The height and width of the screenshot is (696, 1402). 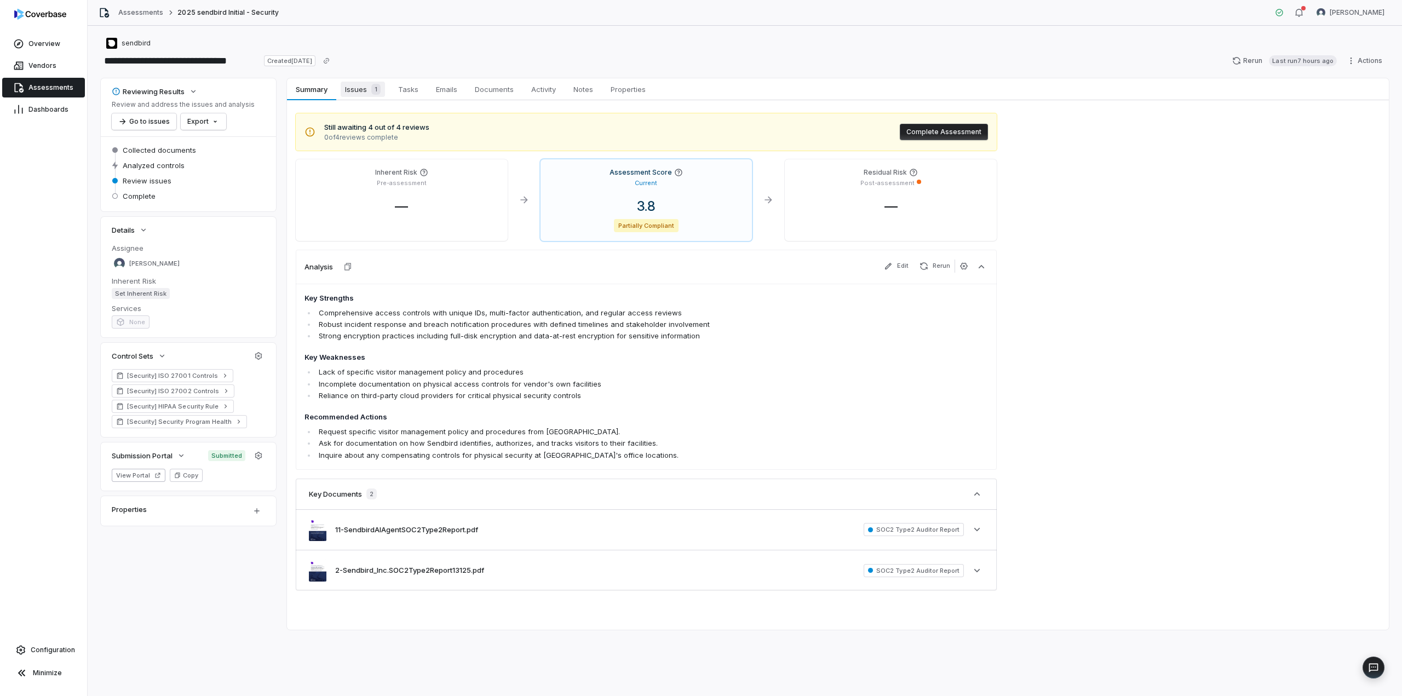 I want to click on span: sendbird, so click(x=136, y=43).